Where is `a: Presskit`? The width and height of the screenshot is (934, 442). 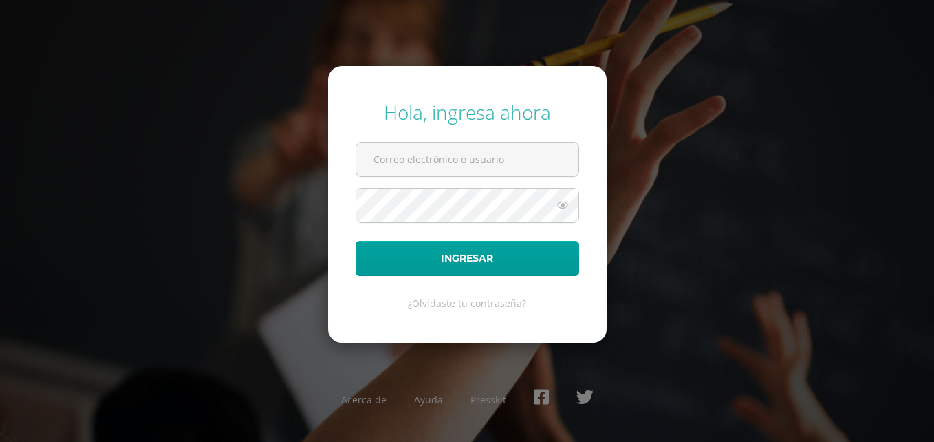 a: Presskit is located at coordinates (488, 399).